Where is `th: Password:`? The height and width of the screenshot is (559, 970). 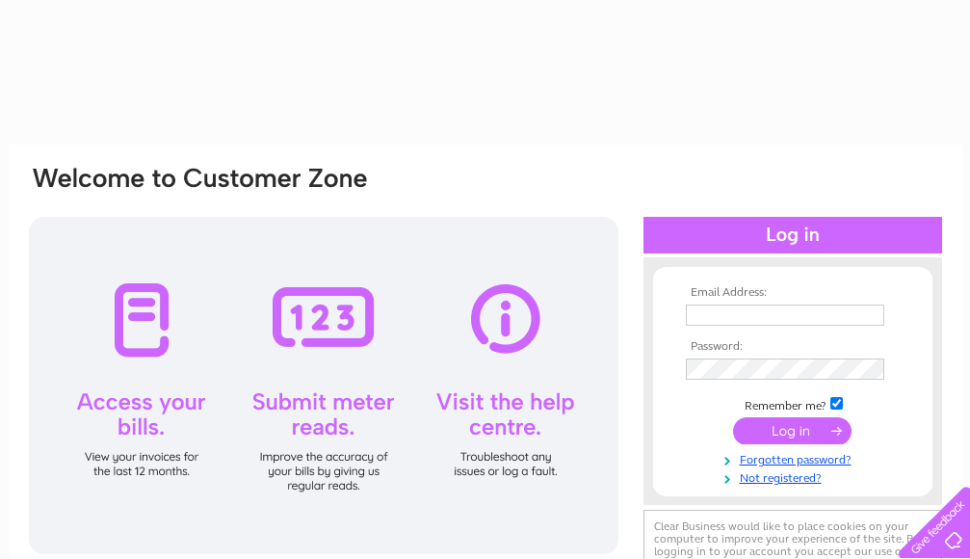
th: Password: is located at coordinates (793, 347).